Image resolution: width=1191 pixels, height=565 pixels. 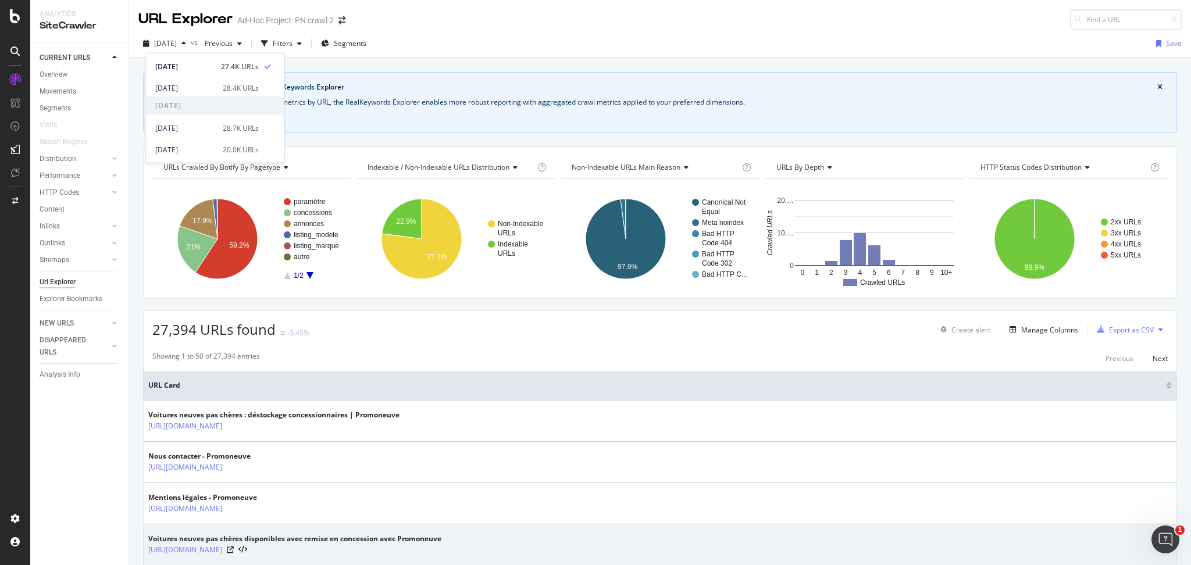 What do you see at coordinates (80, 299) in the screenshot?
I see `a: Explorer Bookmarks` at bounding box center [80, 299].